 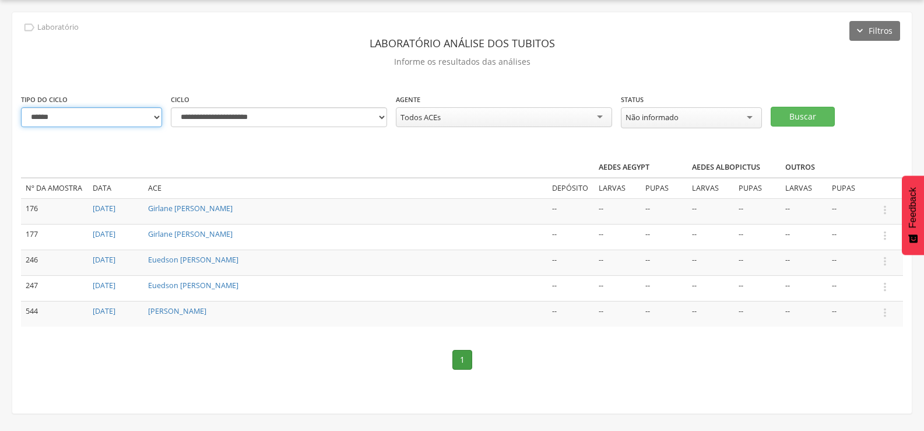 What do you see at coordinates (54, 262) in the screenshot?
I see `td: 246` at bounding box center [54, 262].